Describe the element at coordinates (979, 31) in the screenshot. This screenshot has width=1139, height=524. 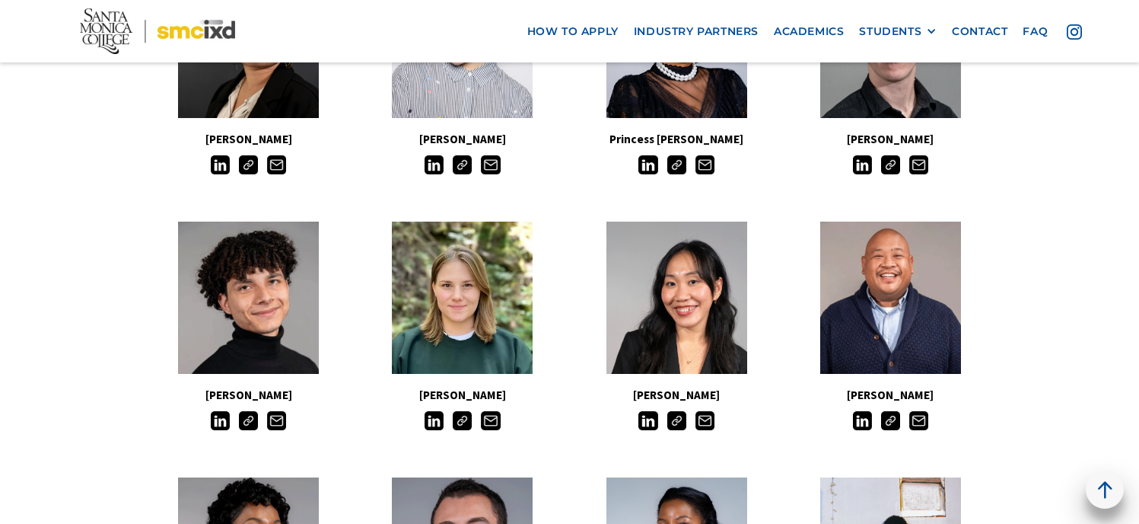
I see `a: contact` at that location.